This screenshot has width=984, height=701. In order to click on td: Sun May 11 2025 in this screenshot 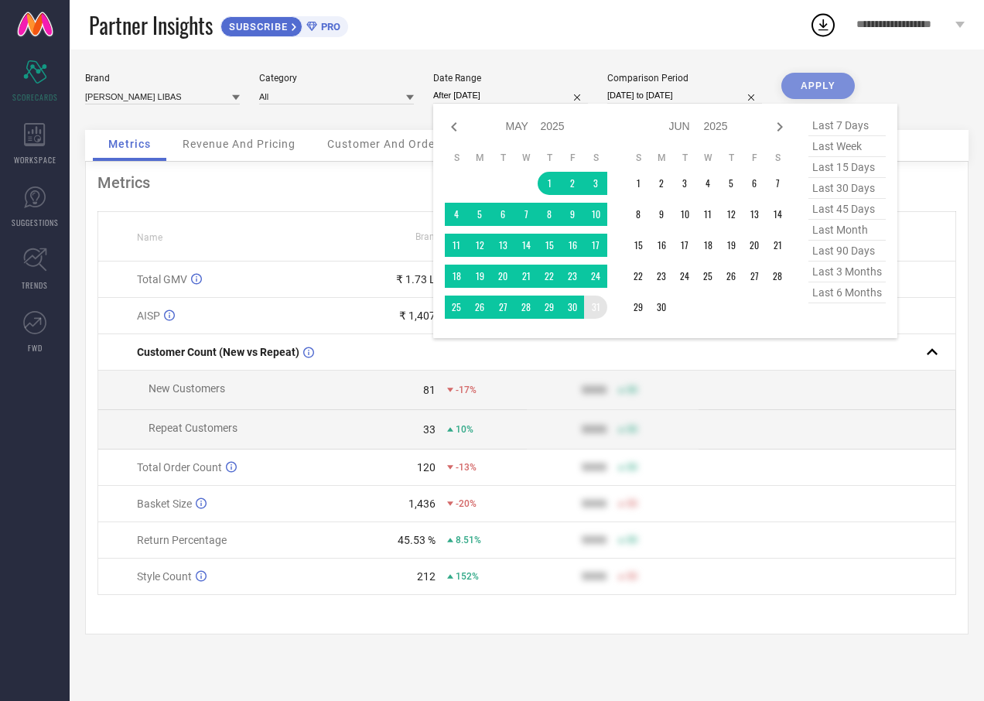, I will do `click(456, 245)`.